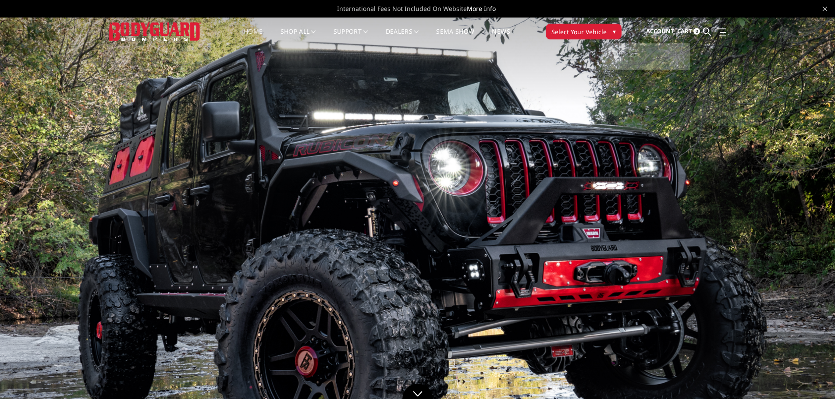  I want to click on button: Select Your Vehicle, so click(583, 32).